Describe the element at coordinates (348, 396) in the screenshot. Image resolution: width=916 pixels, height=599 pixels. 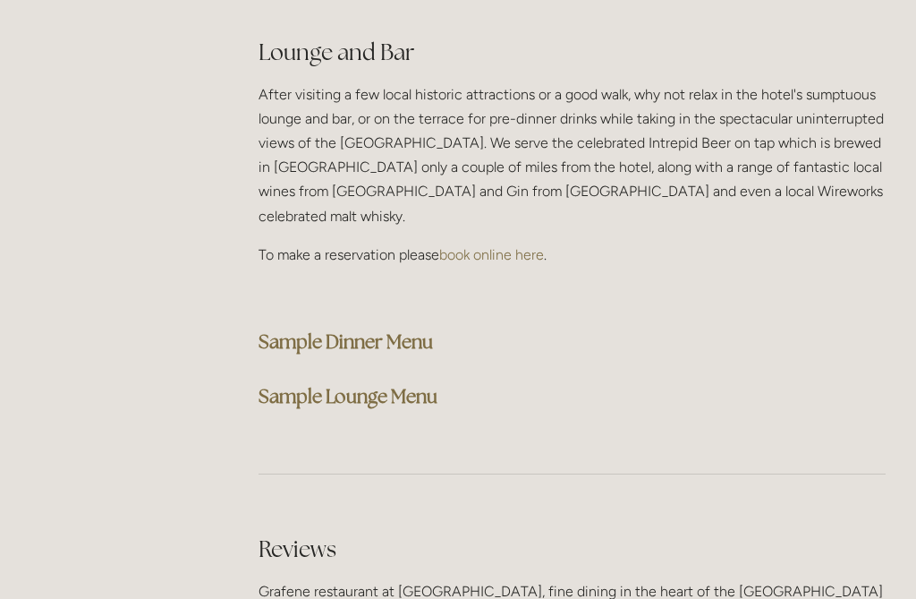
I see `a: Sample Lounge Menu` at that location.